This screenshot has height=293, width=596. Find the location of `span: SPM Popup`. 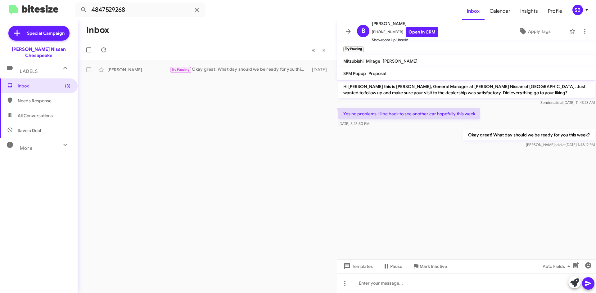

span: SPM Popup is located at coordinates (354, 74).